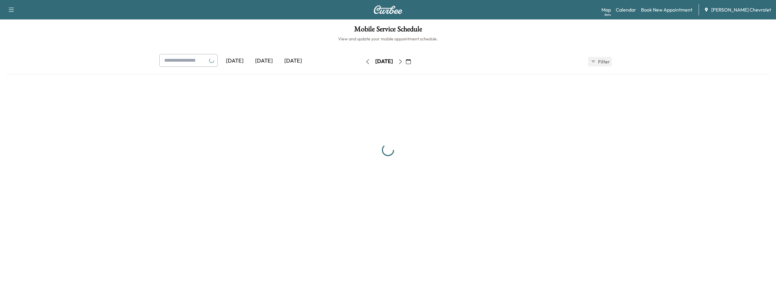  I want to click on button: Filter, so click(600, 62).